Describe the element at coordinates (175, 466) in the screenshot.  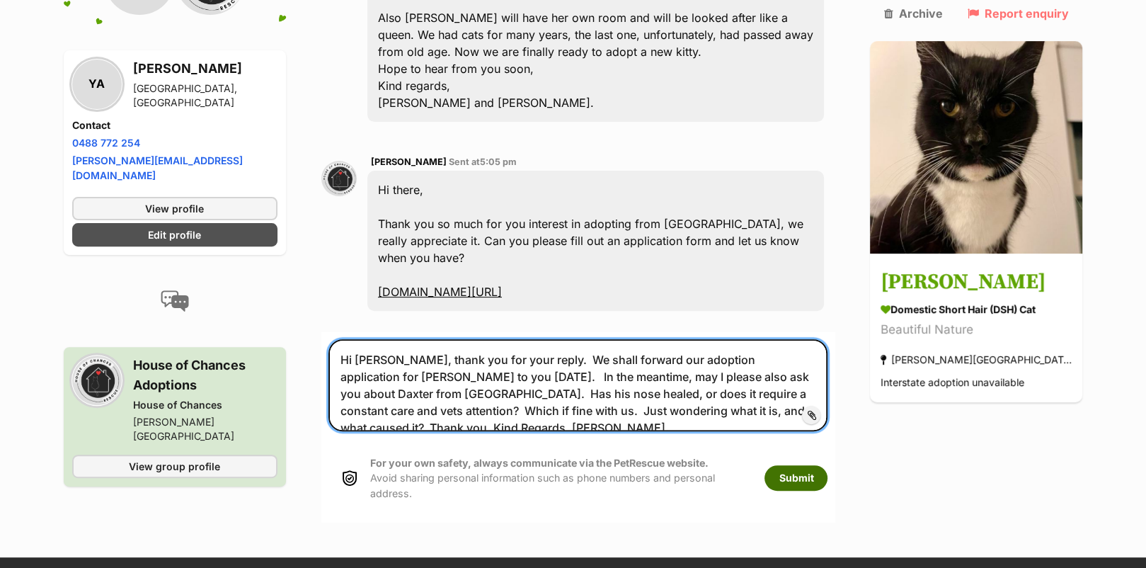
I see `a: View group profile` at that location.